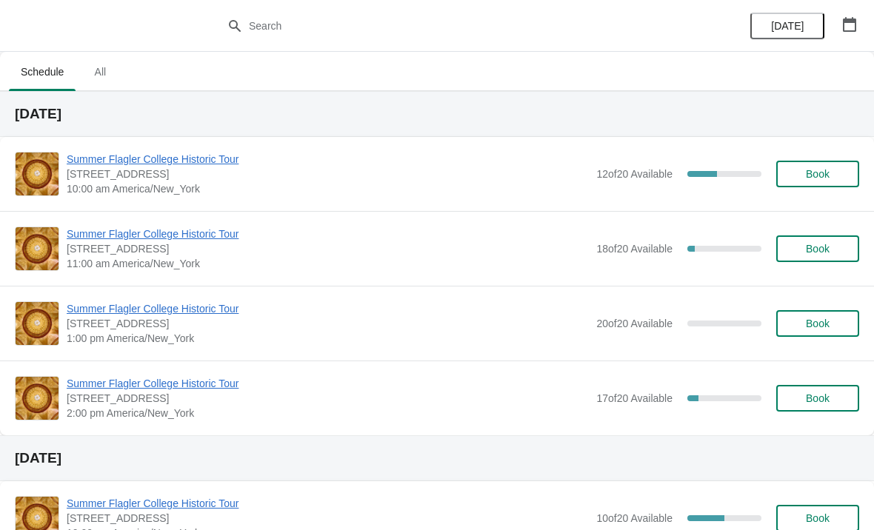 Image resolution: width=874 pixels, height=530 pixels. I want to click on span: 20 of 20 Available, so click(634, 324).